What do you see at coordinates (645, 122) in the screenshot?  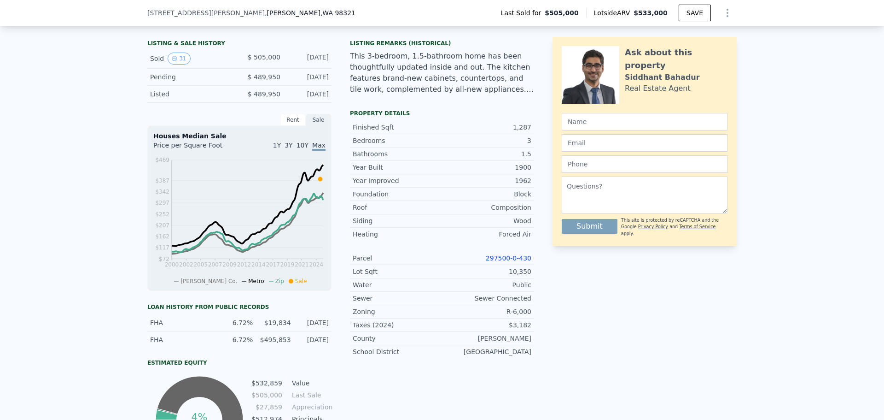 I see `input: Name` at bounding box center [645, 122].